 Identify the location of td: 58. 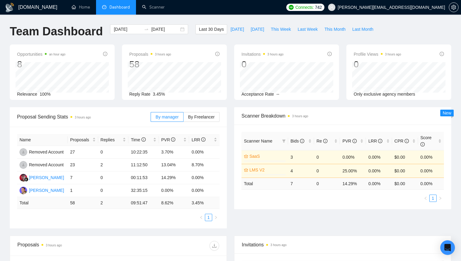
(83, 203).